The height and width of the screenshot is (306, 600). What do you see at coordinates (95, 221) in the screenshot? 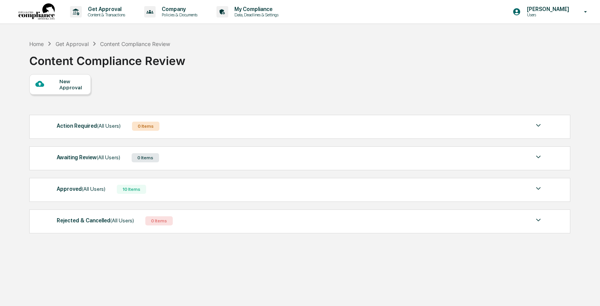
I see `div: Rejected & Cancelled` at bounding box center [95, 221].